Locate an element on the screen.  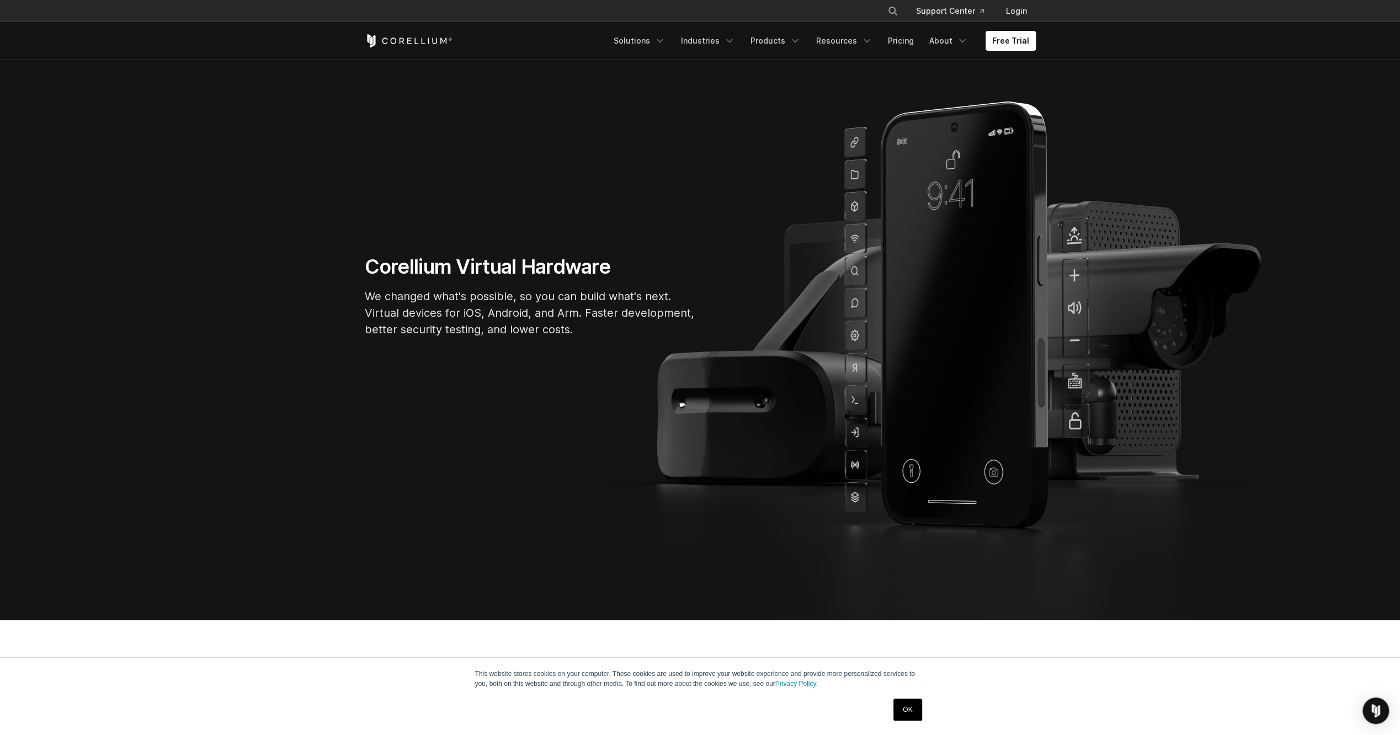
p: This website stores cookies on your computer. These cookies are used to improve your website expe... is located at coordinates (700, 679).